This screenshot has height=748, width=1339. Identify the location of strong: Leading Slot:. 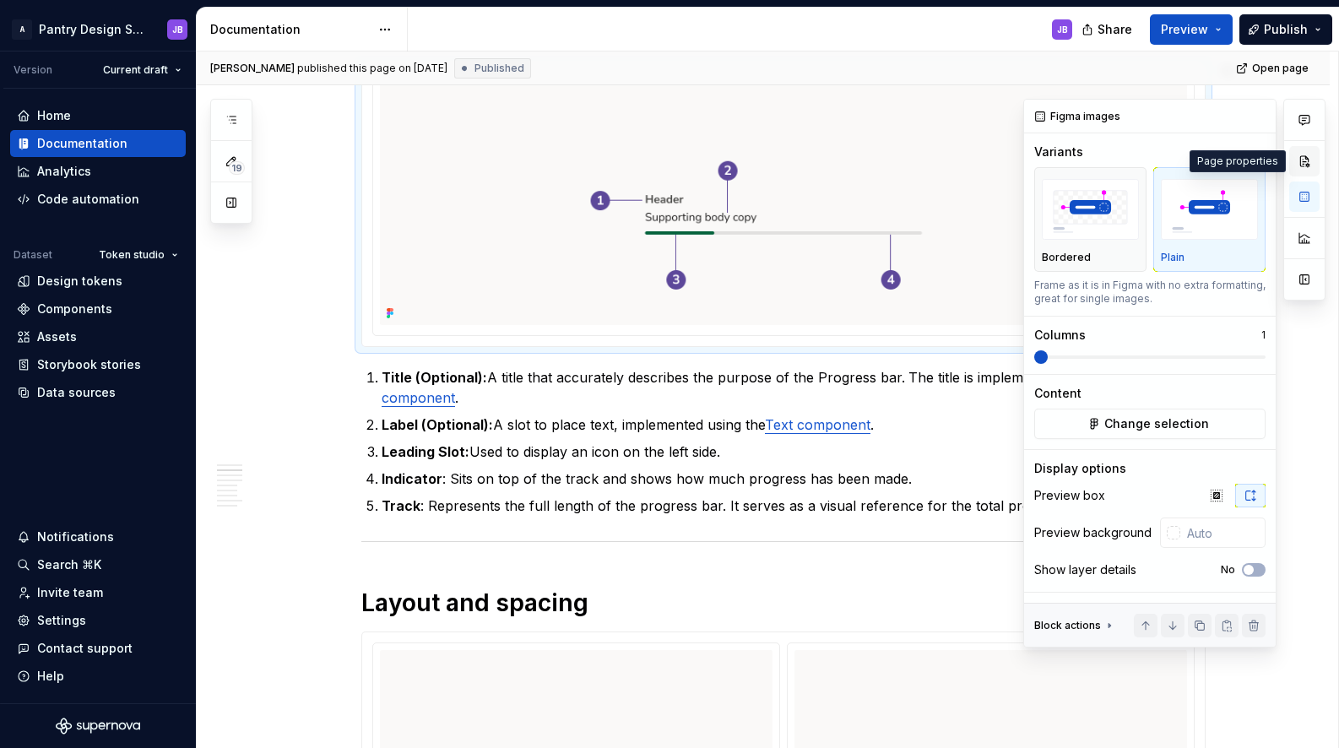
(426, 452).